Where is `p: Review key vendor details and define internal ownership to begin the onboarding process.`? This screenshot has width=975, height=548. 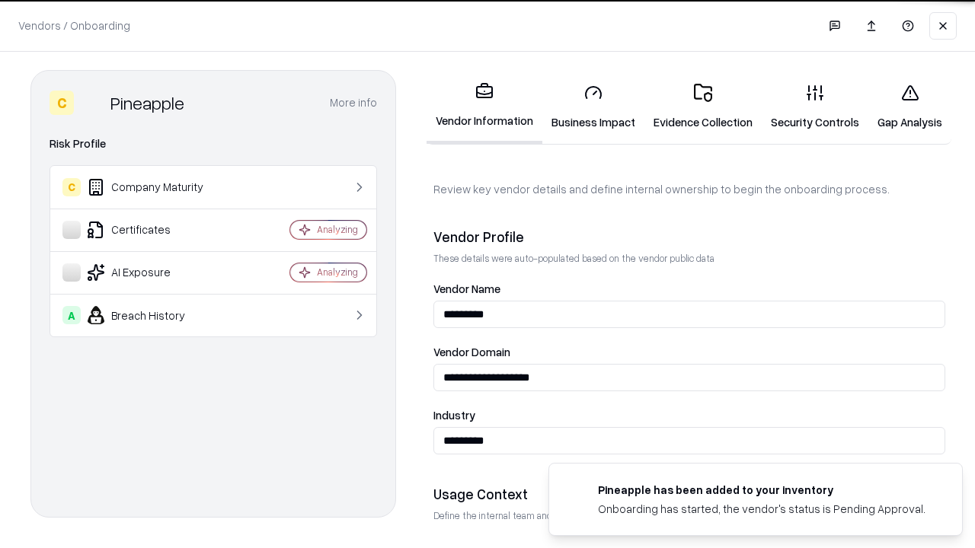 p: Review key vendor details and define internal ownership to begin the onboarding process. is located at coordinates (689, 189).